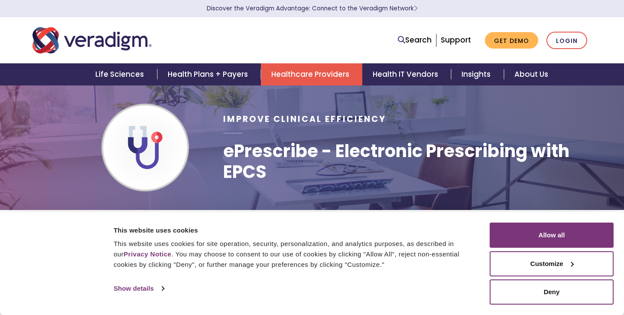 The image size is (624, 315). I want to click on a: Get Demo, so click(511, 40).